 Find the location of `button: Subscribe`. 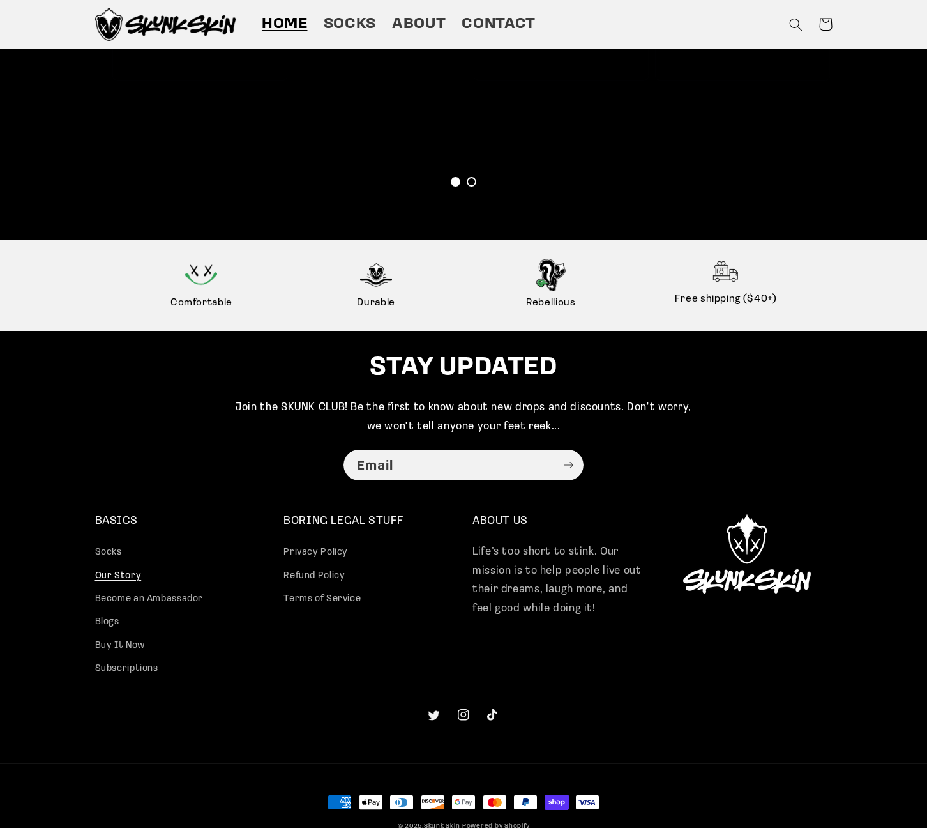

button: Subscribe is located at coordinates (569, 464).